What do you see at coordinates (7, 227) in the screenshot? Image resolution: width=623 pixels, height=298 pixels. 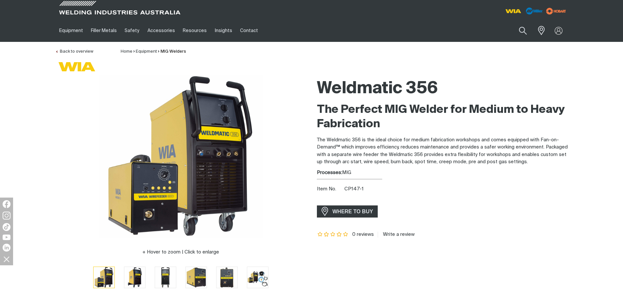 I see `img: TikTok` at bounding box center [7, 227].